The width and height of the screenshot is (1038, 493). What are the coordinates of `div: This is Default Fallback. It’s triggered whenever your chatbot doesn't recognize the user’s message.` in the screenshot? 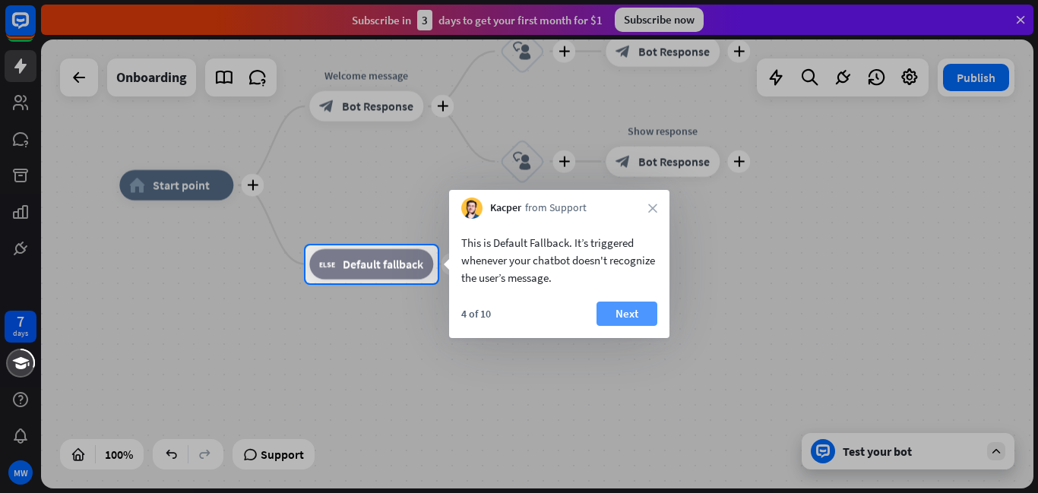 It's located at (559, 260).